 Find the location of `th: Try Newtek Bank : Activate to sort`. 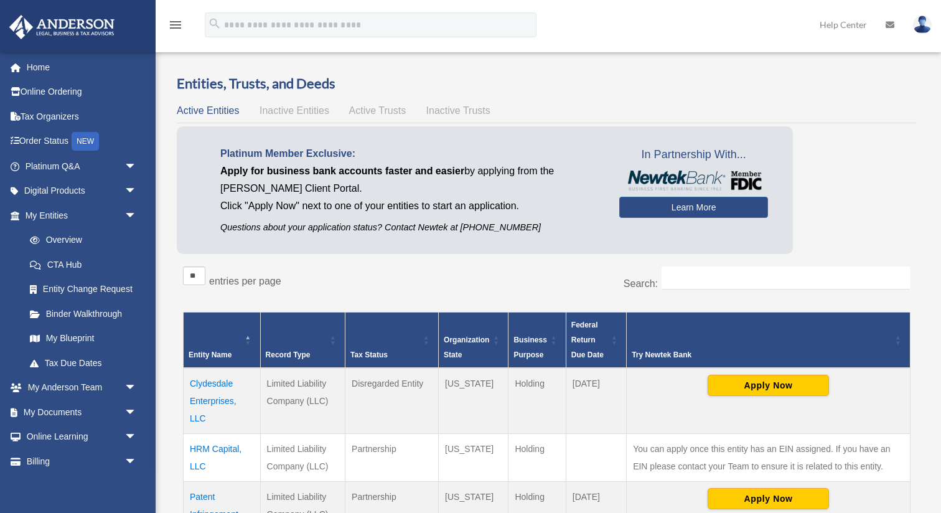

th: Try Newtek Bank : Activate to sort is located at coordinates (769, 340).